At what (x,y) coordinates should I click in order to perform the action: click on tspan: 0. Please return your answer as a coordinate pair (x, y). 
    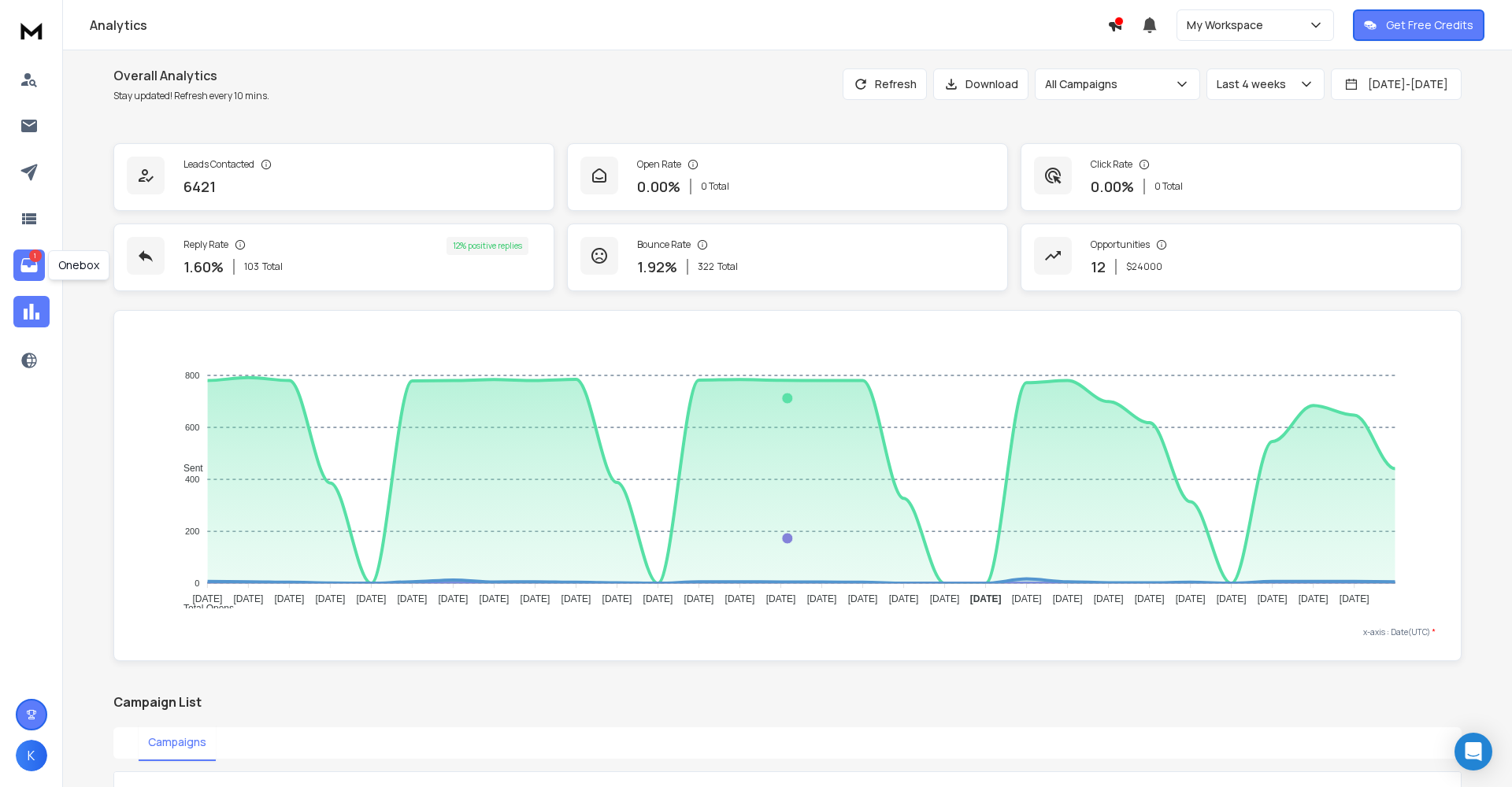
    Looking at the image, I should click on (197, 584).